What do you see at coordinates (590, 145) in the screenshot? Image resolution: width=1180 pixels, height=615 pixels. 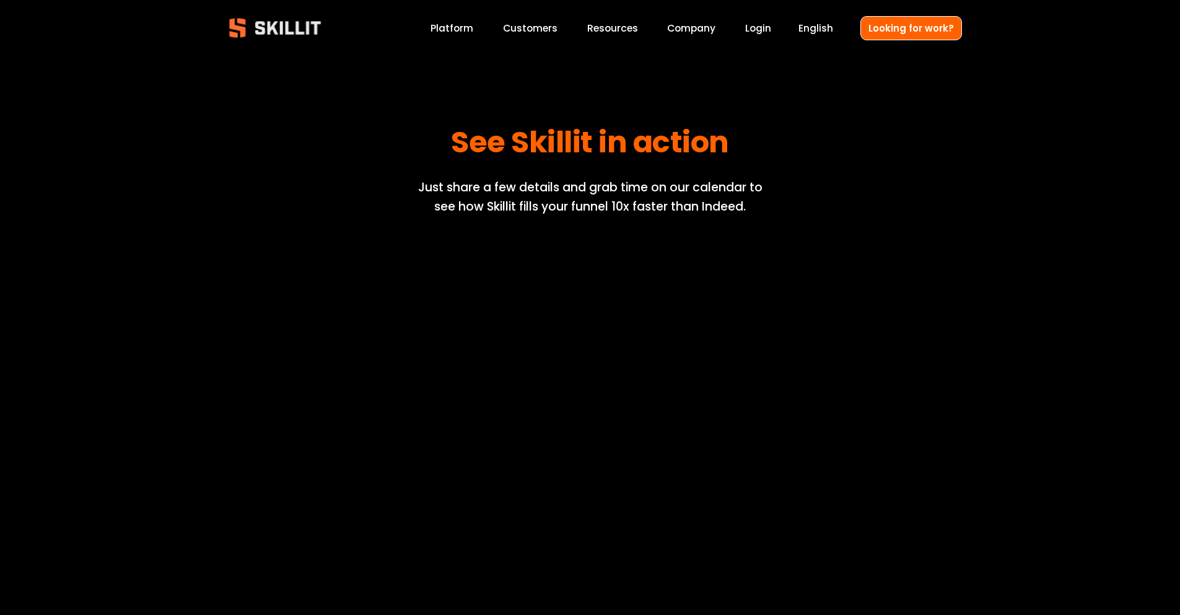 I see `strong: See Skillit in action` at bounding box center [590, 145].